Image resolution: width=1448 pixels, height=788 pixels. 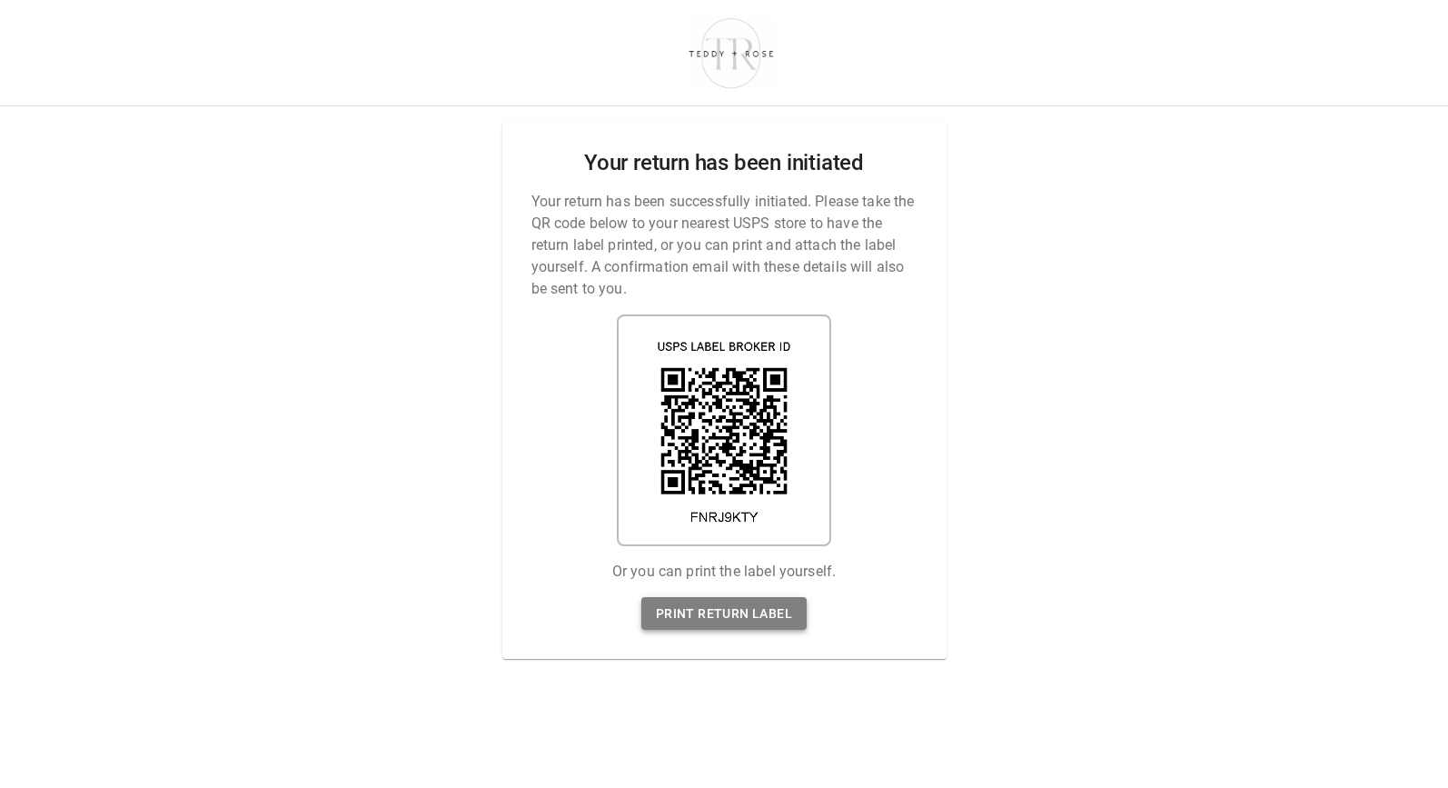 What do you see at coordinates (724, 245) in the screenshot?
I see `p: Your return has been successfully initiated. Please take the QR code below to your nearest USPS s...` at bounding box center [724, 245].